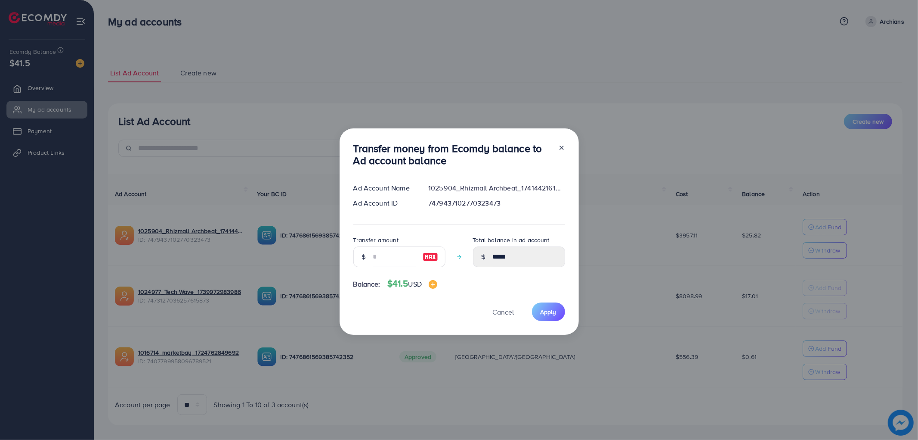 Image resolution: width=918 pixels, height=440 pixels. What do you see at coordinates (384, 188) in the screenshot?
I see `div: Ad Account Name` at bounding box center [384, 188].